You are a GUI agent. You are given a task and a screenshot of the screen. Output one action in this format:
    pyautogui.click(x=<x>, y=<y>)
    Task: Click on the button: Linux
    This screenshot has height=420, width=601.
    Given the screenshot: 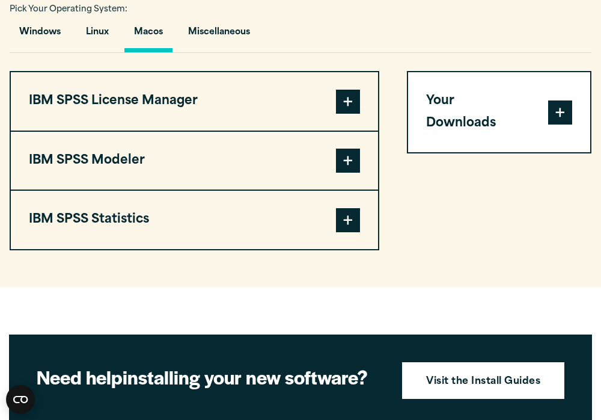 What is the action you would take?
    pyautogui.click(x=97, y=35)
    